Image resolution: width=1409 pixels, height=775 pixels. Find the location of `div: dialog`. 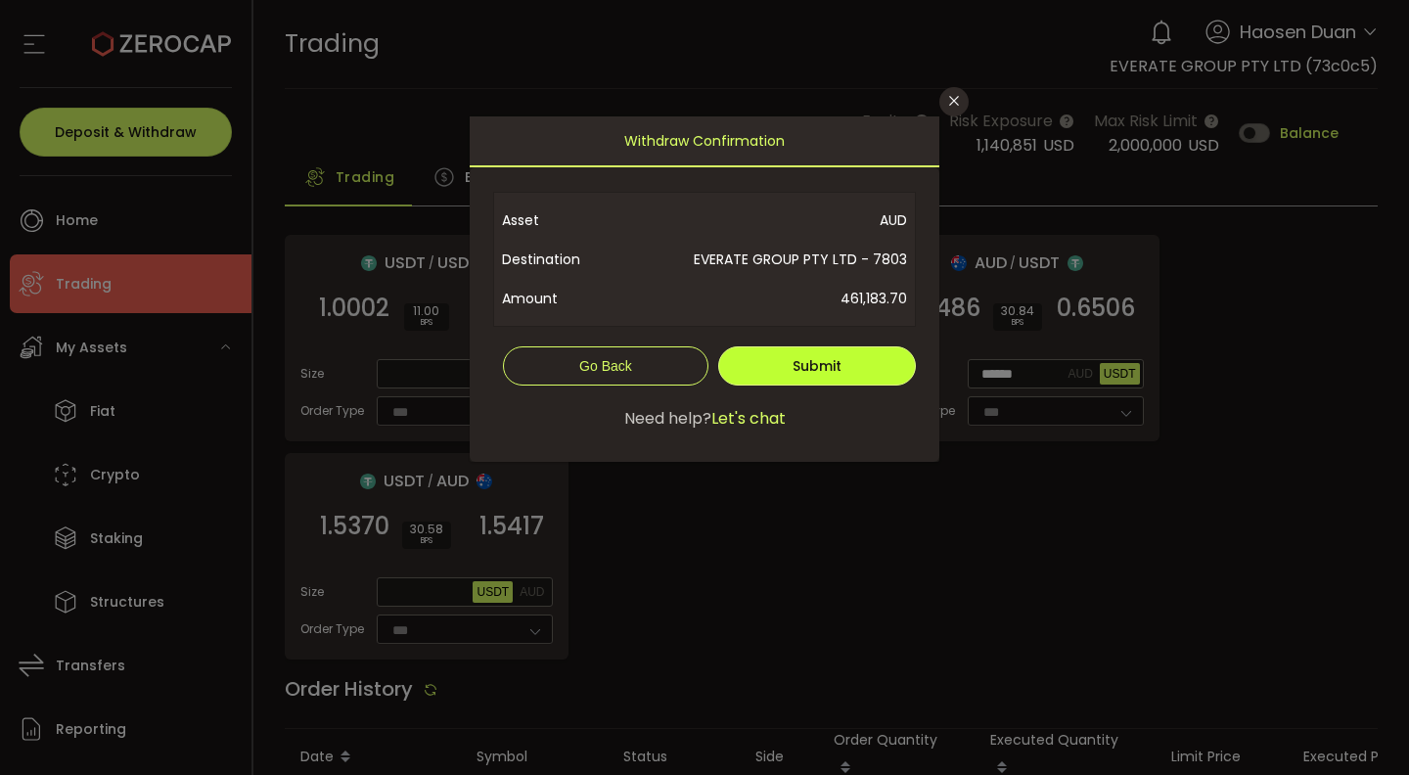

div: dialog is located at coordinates (705, 289).